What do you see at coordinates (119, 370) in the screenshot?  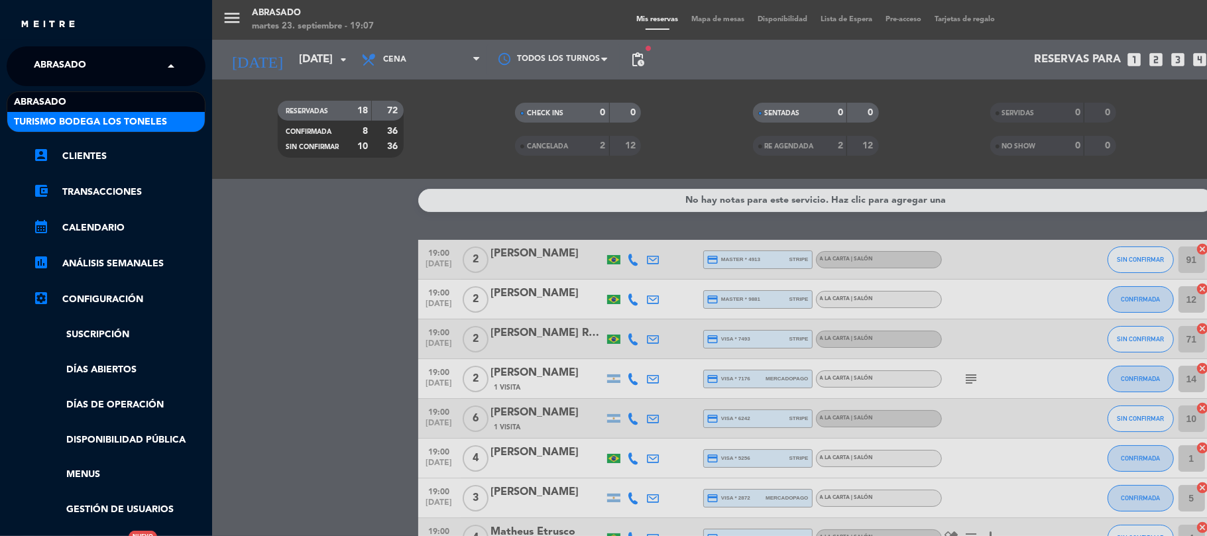 I see `a: Días abiertos` at bounding box center [119, 370].